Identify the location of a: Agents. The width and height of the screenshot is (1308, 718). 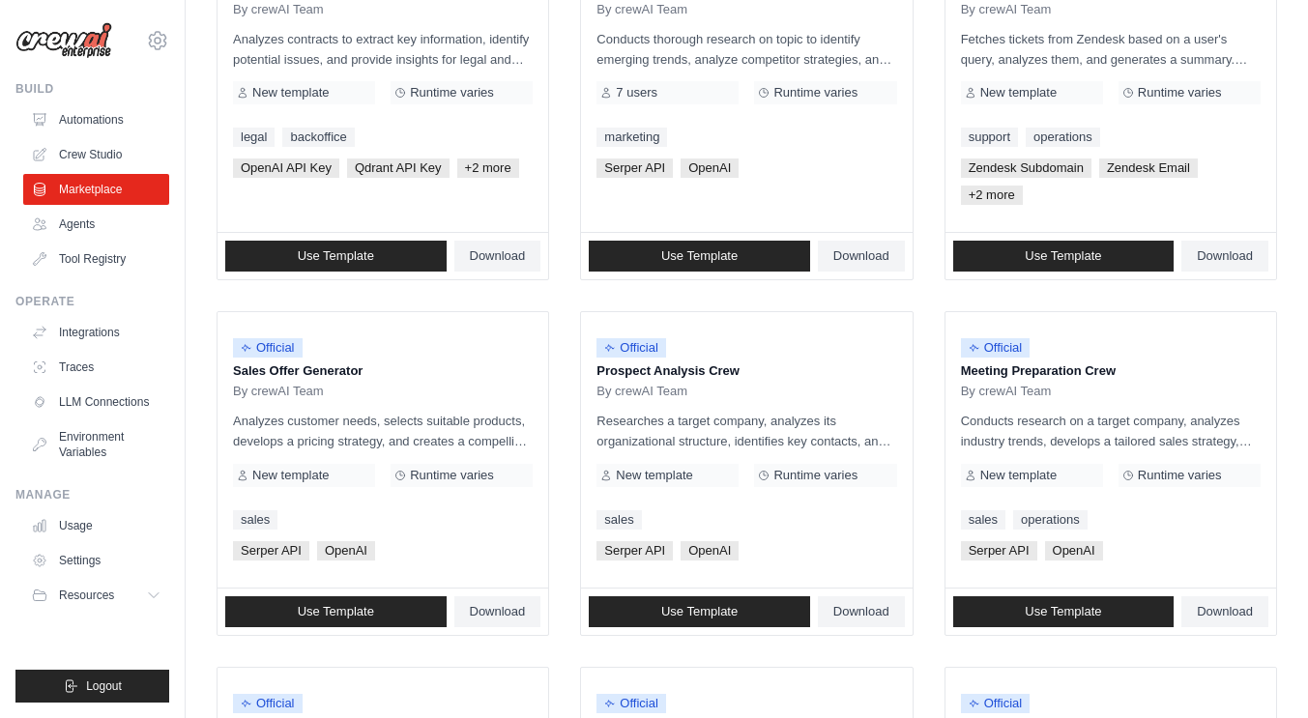
(96, 224).